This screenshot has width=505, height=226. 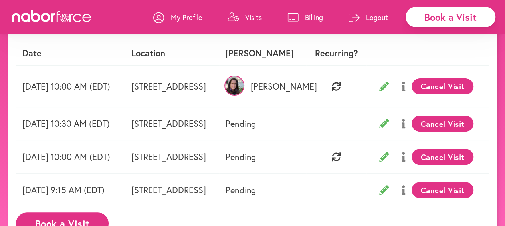 I want to click on a: Logout, so click(x=368, y=17).